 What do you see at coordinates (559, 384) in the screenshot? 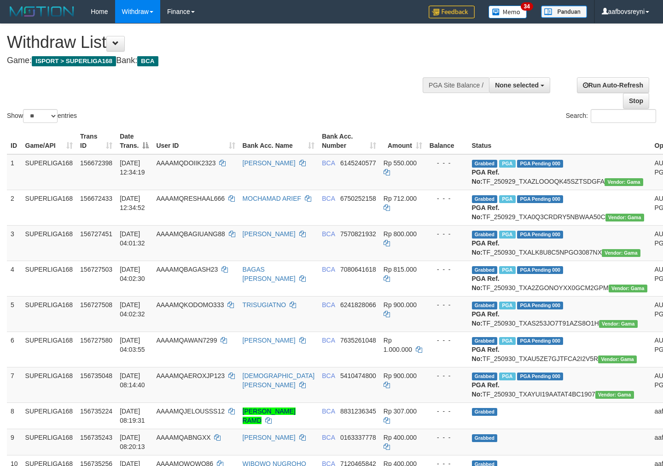
I see `td: TF_250930_TXAYUI19AATAT4BC1907` at bounding box center [559, 384].